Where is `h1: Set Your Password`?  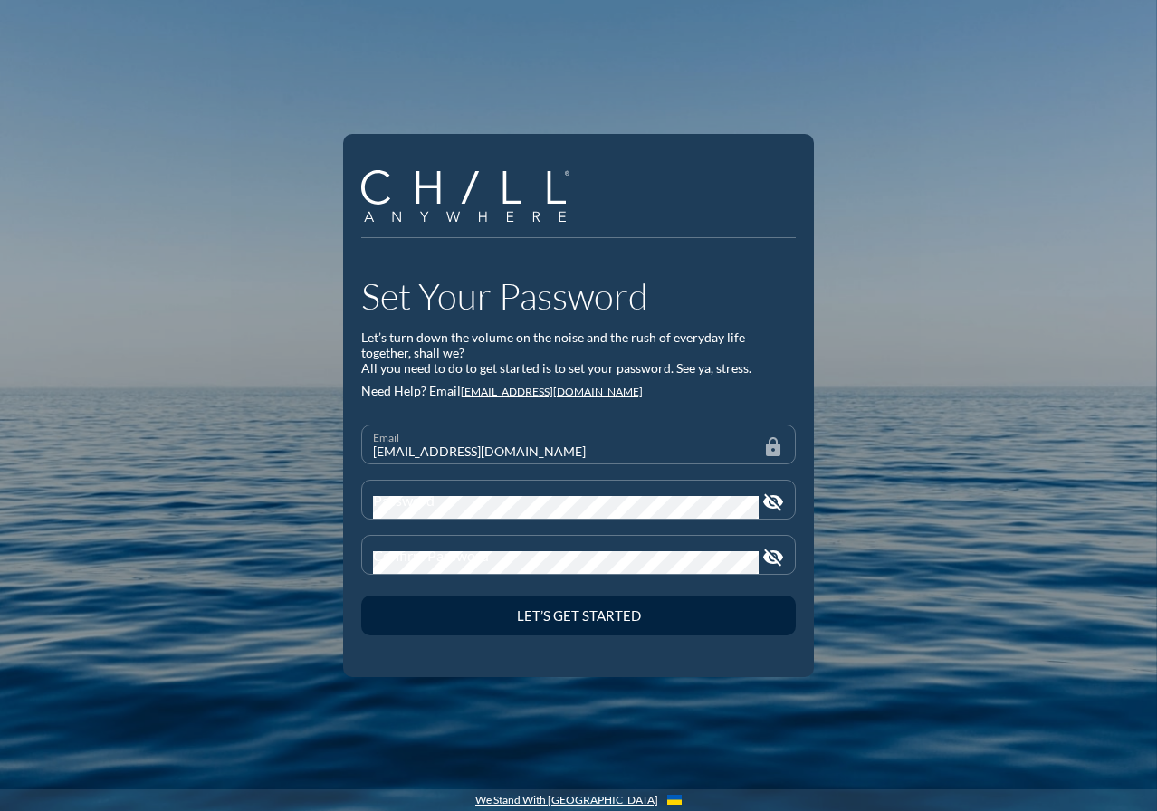 h1: Set Your Password is located at coordinates (578, 296).